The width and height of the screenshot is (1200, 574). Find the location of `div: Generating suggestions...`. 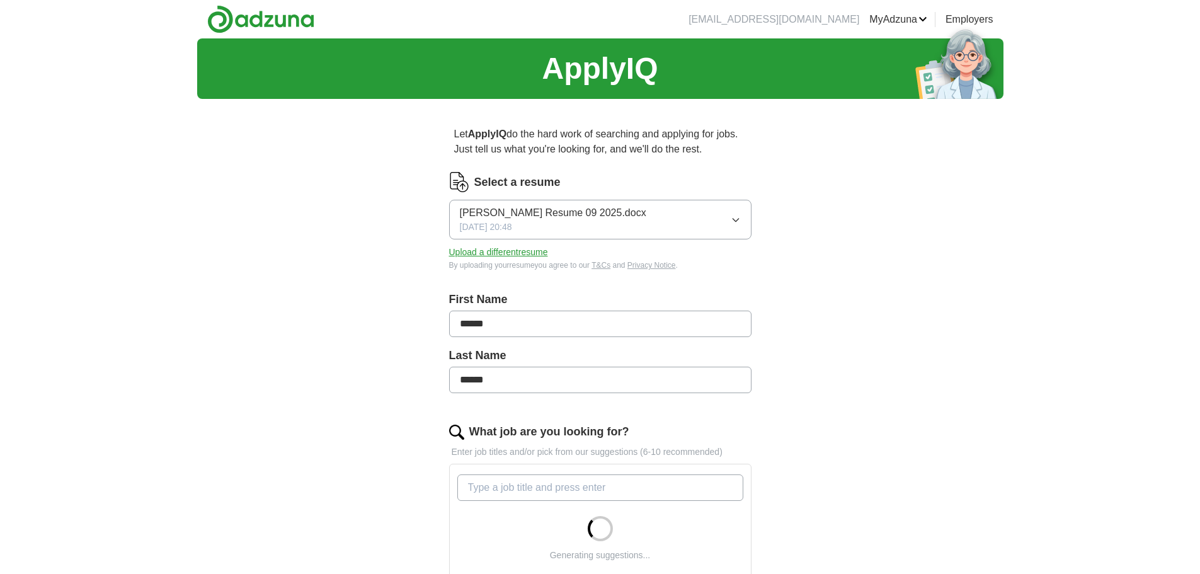

div: Generating suggestions... is located at coordinates (600, 555).